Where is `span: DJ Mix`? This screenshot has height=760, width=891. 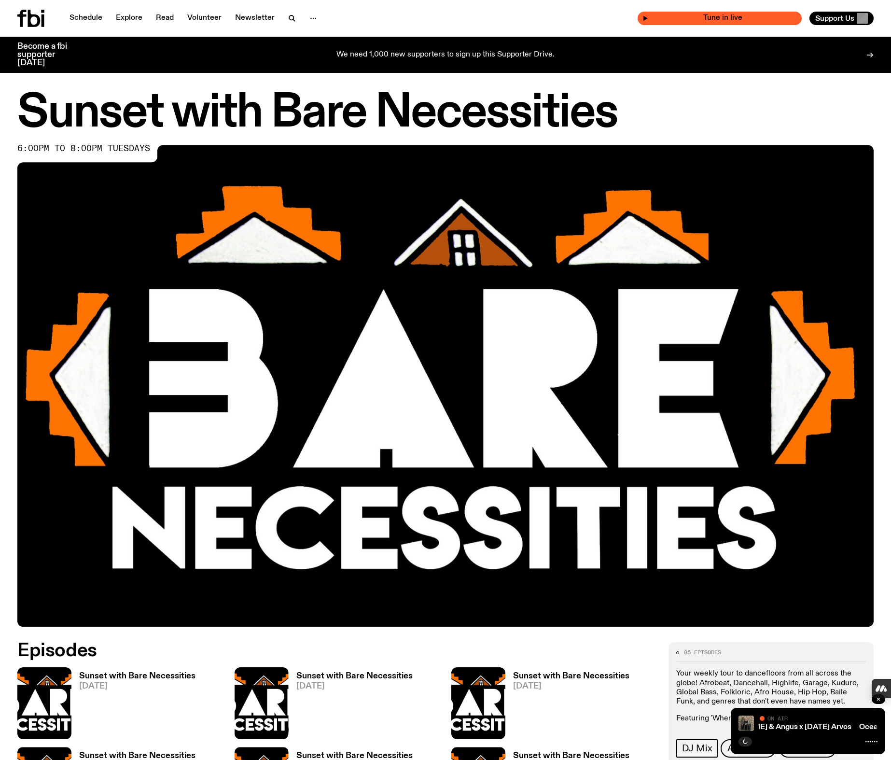 span: DJ Mix is located at coordinates (697, 748).